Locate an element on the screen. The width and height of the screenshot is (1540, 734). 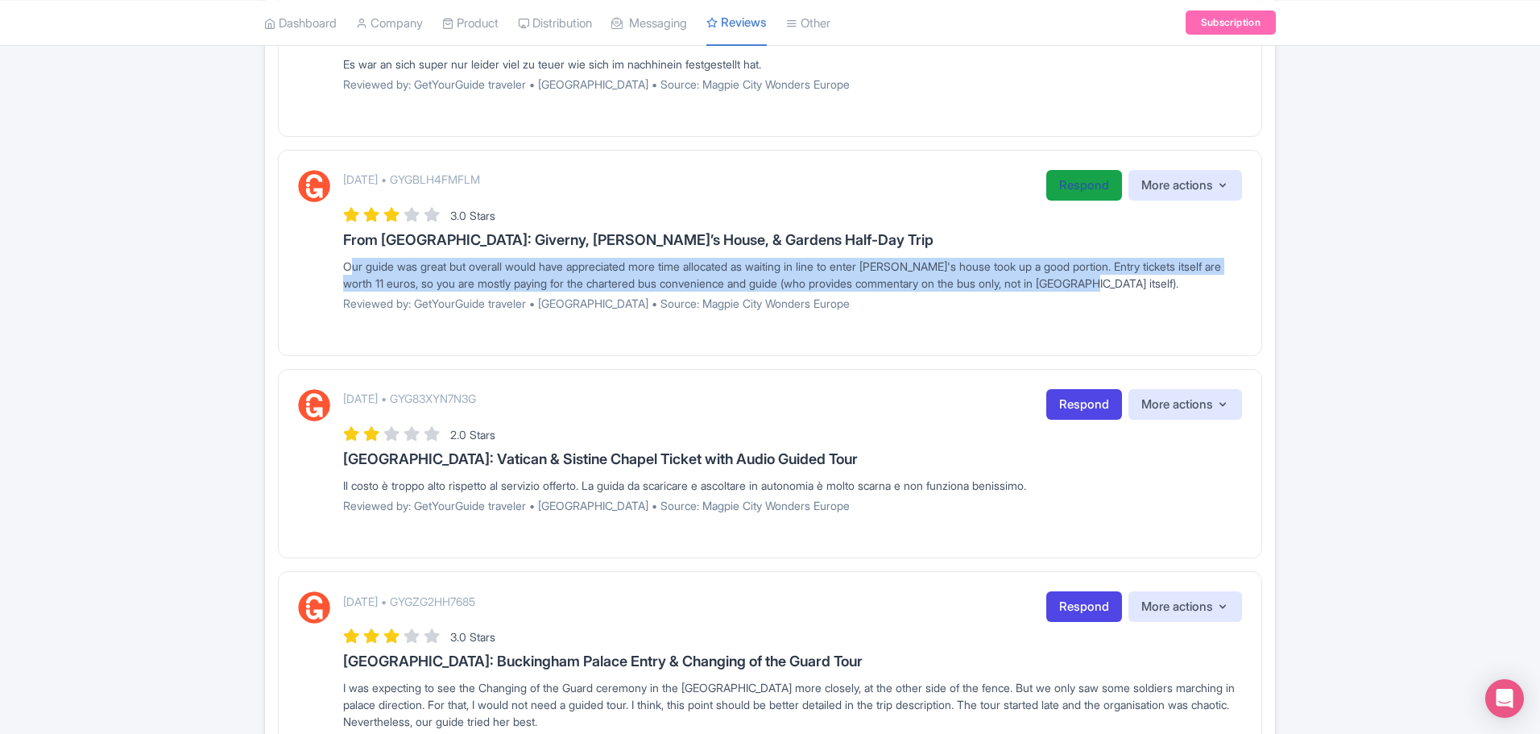
a: Dashboard is located at coordinates (300, 23).